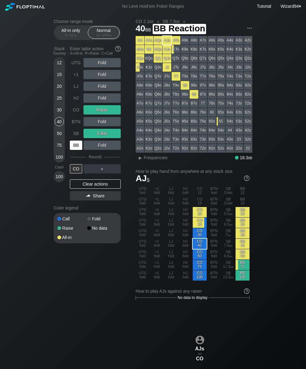 This screenshot has height=369, width=306. What do you see at coordinates (194, 76) in the screenshot?
I see `div: T8s` at bounding box center [194, 76].